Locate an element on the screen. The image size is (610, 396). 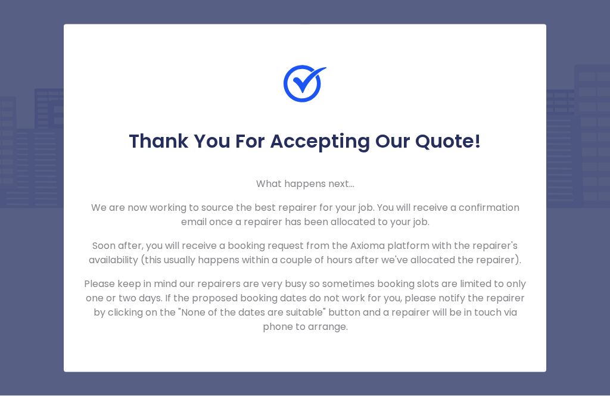
img: Check is located at coordinates (305, 84).